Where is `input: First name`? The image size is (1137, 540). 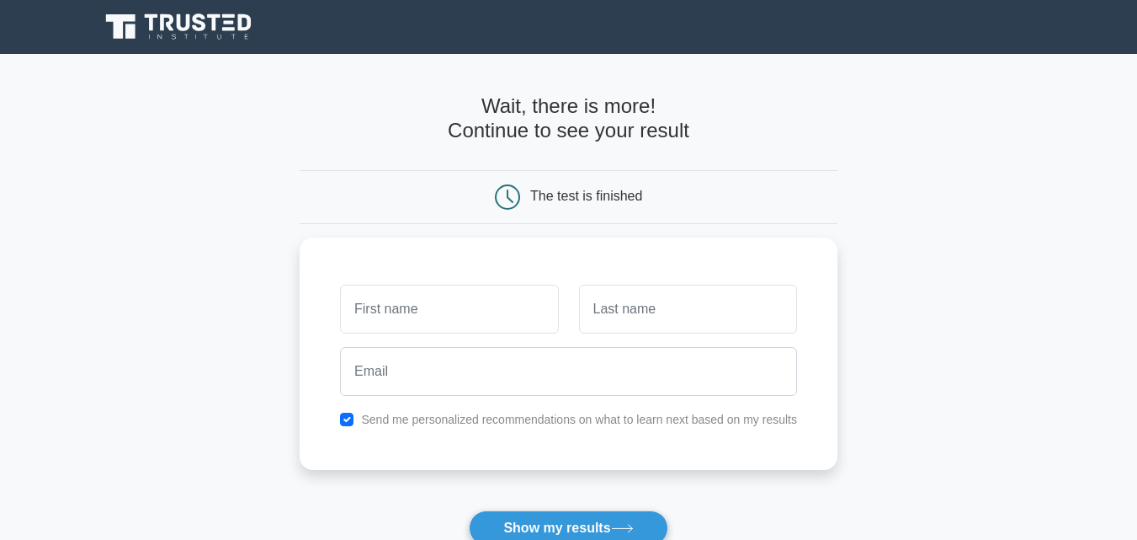 input: First name is located at coordinates (449, 309).